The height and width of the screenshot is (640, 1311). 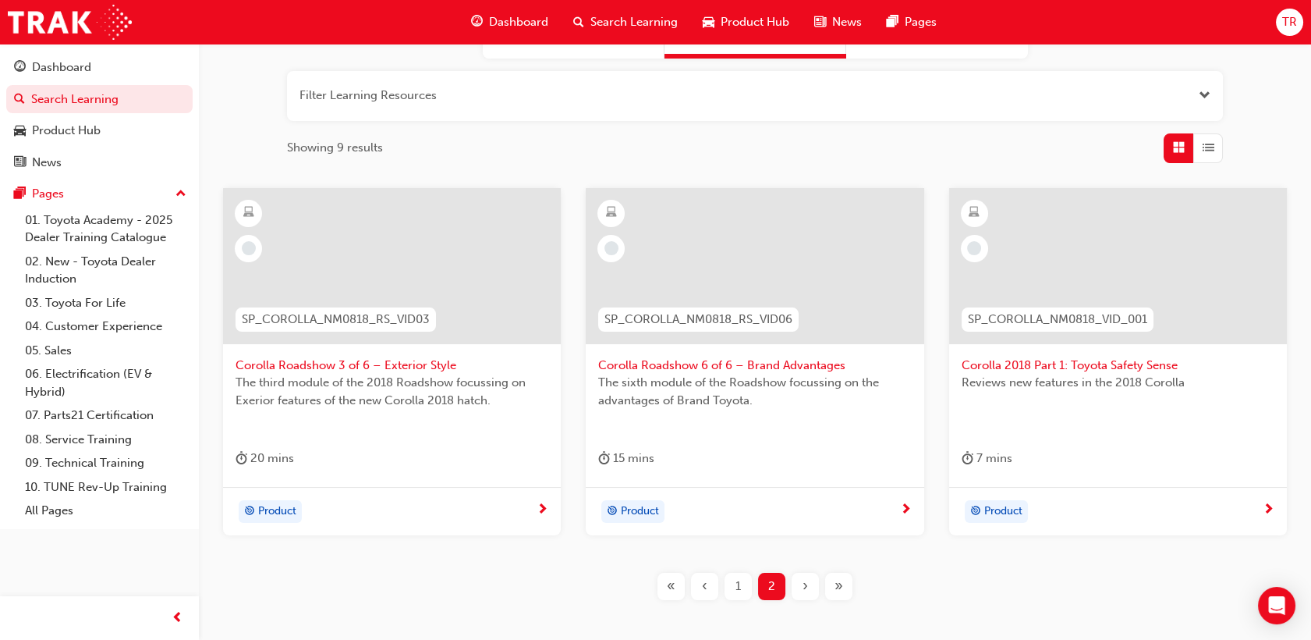 What do you see at coordinates (754, 362) in the screenshot?
I see `a: SP_COROLLA_NM0818_RS_VID06Corolla Roadshow 6 of 6 – Brand AdvantagesThe sixth module of the Roads...` at bounding box center [754, 362].